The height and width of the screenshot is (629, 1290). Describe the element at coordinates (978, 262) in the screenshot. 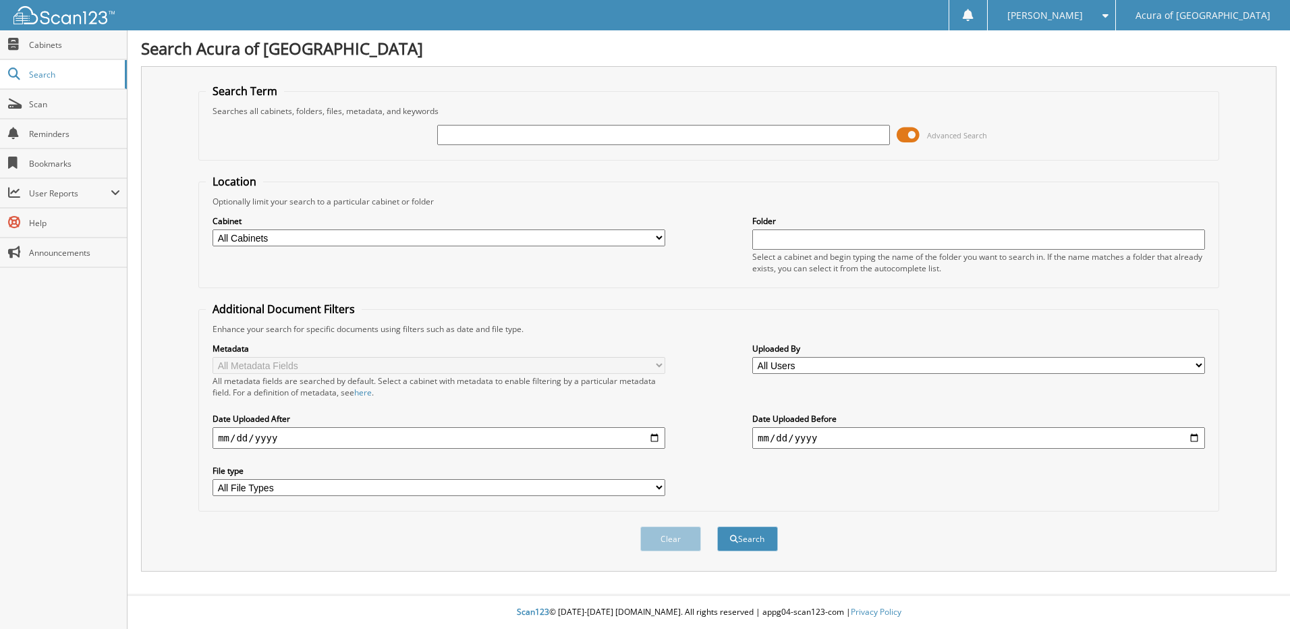

I see `div: Select a cabinet and begin typing the name of the folder you want to search in. If the name match...` at that location.